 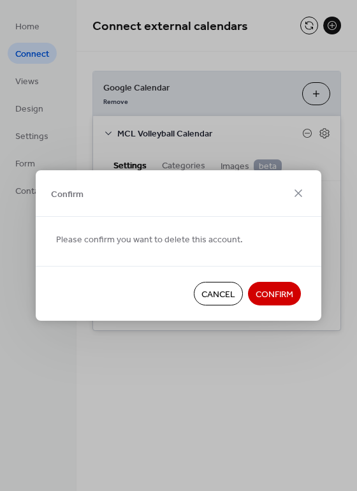 What do you see at coordinates (218, 294) in the screenshot?
I see `button: Cancel` at bounding box center [218, 294].